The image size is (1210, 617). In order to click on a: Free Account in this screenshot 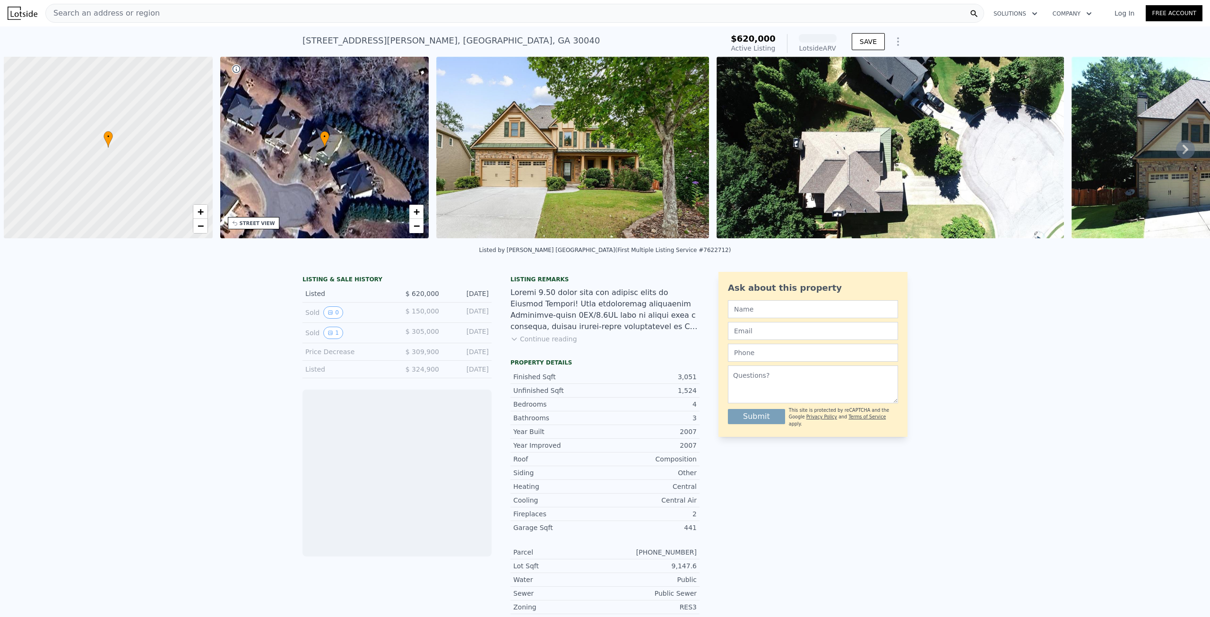, I will do `click(1174, 13)`.